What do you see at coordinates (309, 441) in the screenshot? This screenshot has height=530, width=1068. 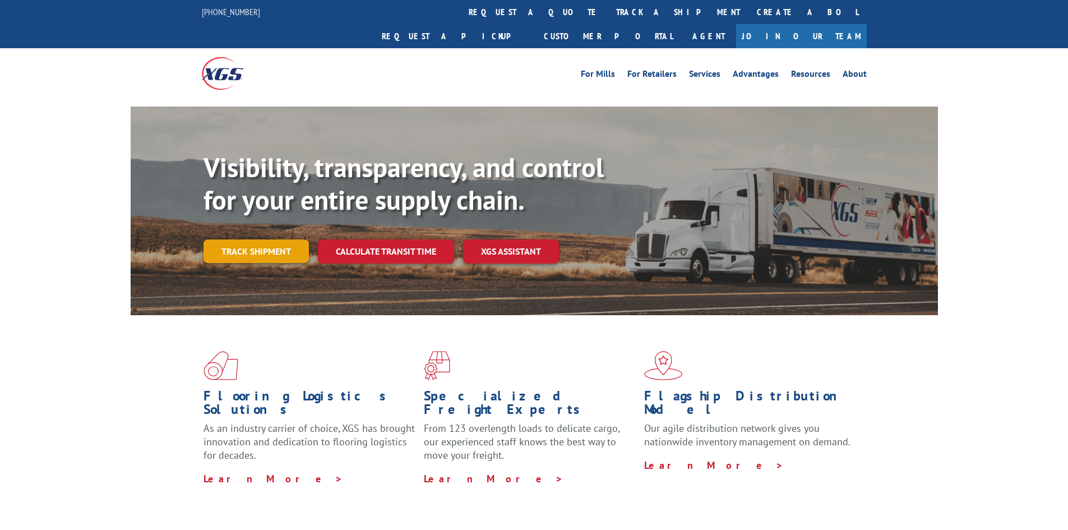 I see `span: As an industry carrier of choice, XGS has brought innovation and dedication to flooring logistics...` at bounding box center [309, 441].